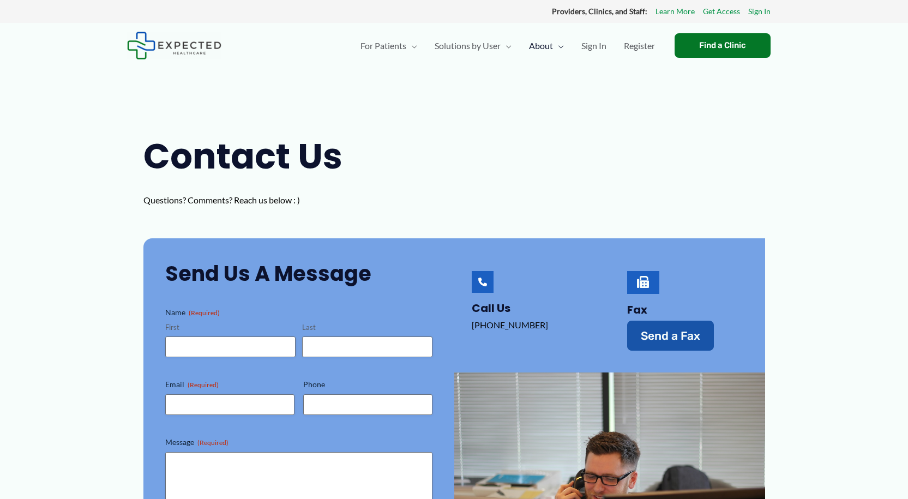 The width and height of the screenshot is (908, 499). I want to click on p: Questions? Comments? Reach us below : ), so click(255, 200).